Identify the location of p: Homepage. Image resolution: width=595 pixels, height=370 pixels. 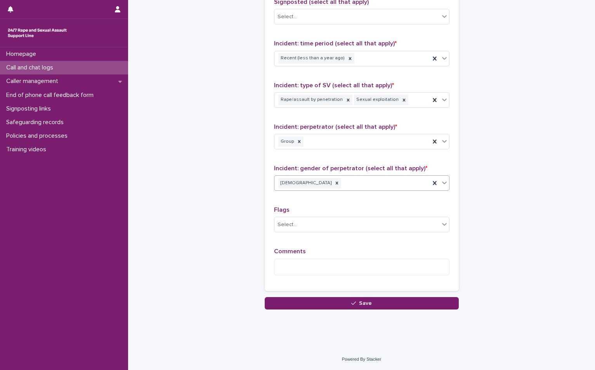
(22, 54).